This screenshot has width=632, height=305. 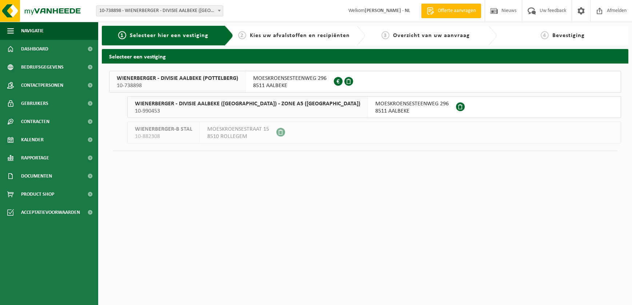 What do you see at coordinates (37, 194) in the screenshot?
I see `span: Product Shop` at bounding box center [37, 194].